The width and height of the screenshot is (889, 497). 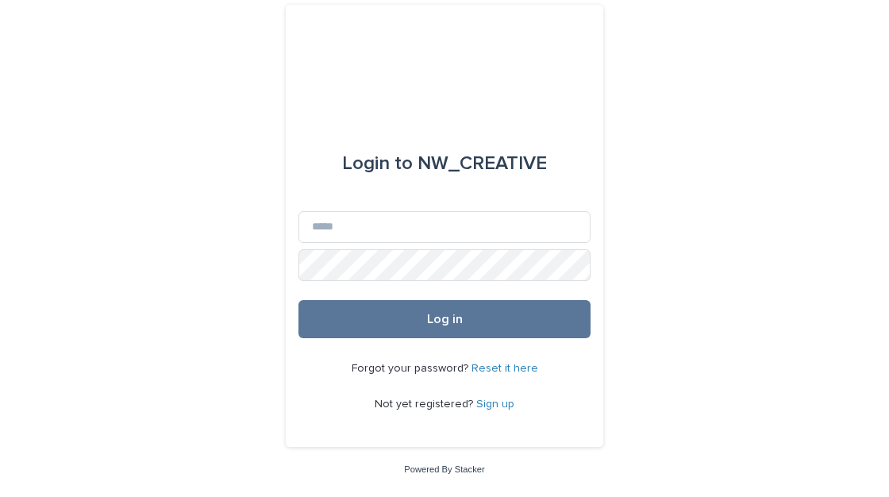 What do you see at coordinates (444, 67) in the screenshot?
I see `img: EUIbKjtiSNGbmbK7PdmN` at bounding box center [444, 67].